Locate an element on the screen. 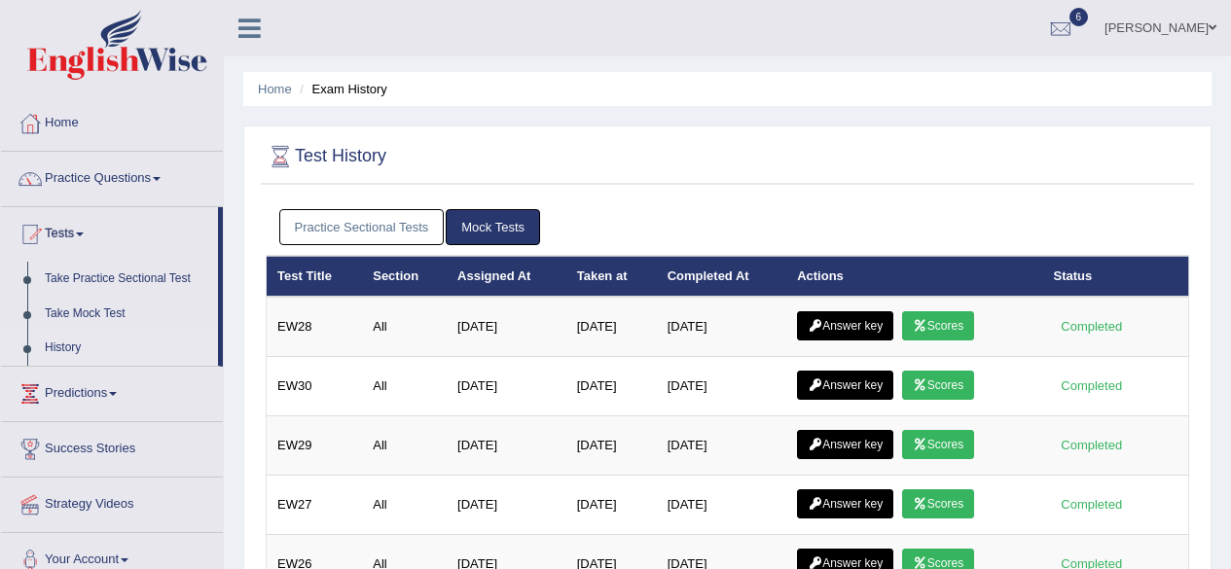  a: Tests is located at coordinates (109, 232).